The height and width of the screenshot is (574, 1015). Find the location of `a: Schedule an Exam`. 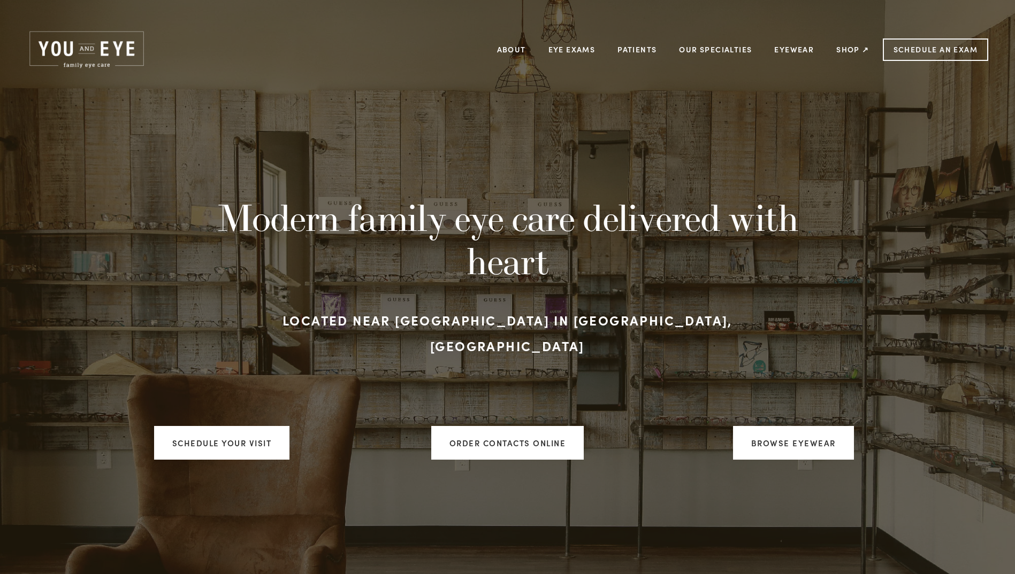

a: Schedule an Exam is located at coordinates (935, 50).